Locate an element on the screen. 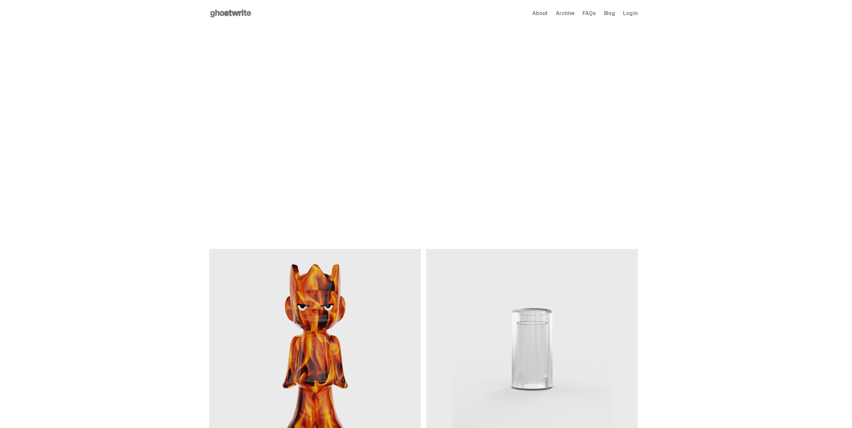 The width and height of the screenshot is (852, 428). span: FAQs is located at coordinates (589, 13).